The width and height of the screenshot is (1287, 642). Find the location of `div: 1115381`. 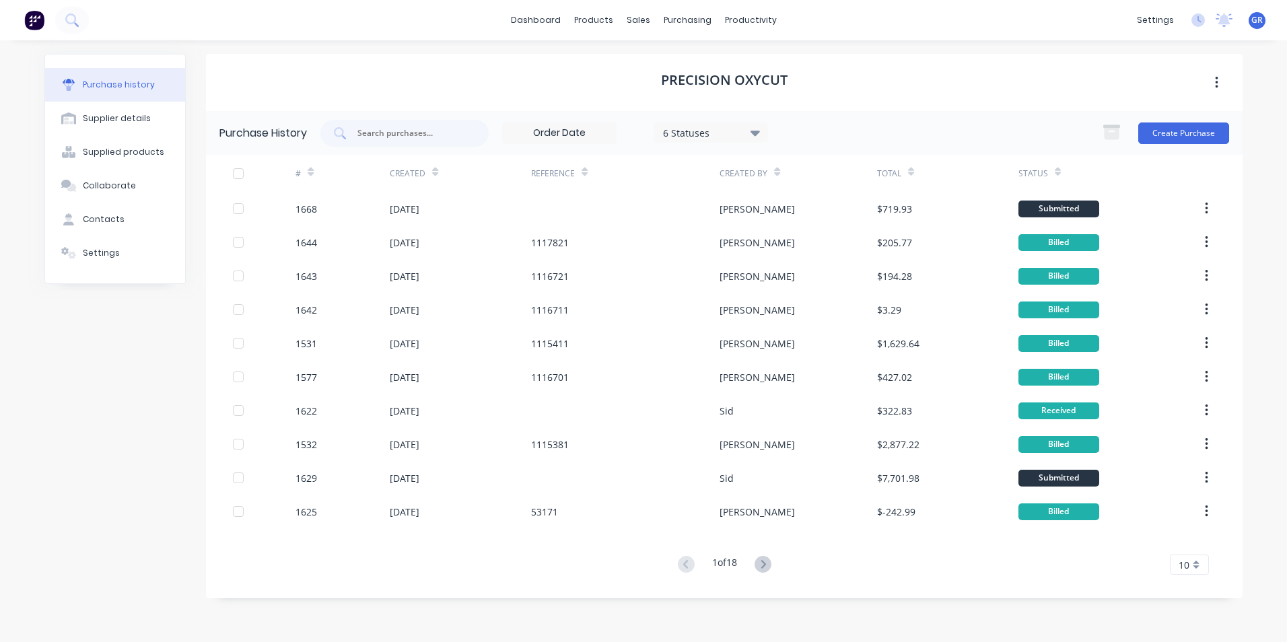

div: 1115381 is located at coordinates (550, 444).